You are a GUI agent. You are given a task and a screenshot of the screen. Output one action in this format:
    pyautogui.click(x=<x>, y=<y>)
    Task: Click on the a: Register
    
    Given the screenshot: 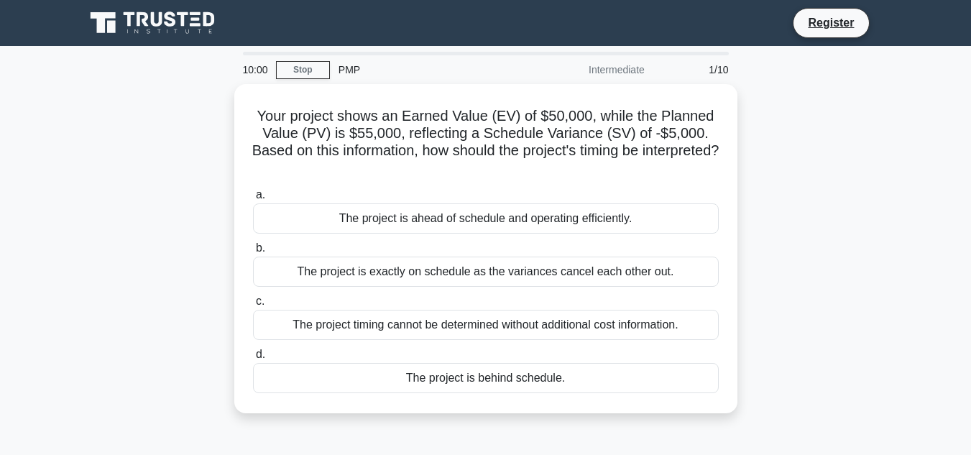 What is the action you would take?
    pyautogui.click(x=831, y=22)
    